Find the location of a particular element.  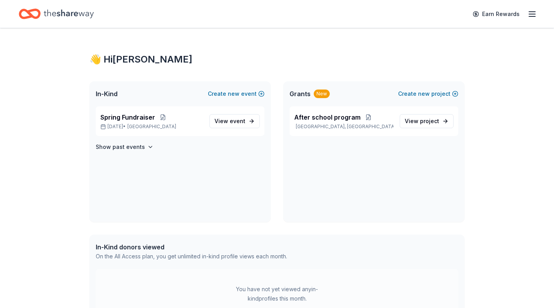

span: Spring Fundraiser is located at coordinates (128, 117).